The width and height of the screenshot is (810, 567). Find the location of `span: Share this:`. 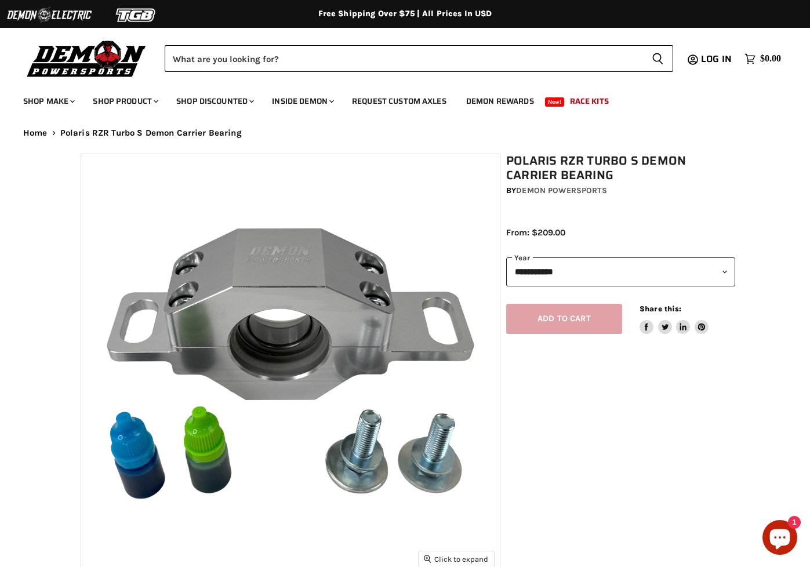

span: Share this: is located at coordinates (660, 308).